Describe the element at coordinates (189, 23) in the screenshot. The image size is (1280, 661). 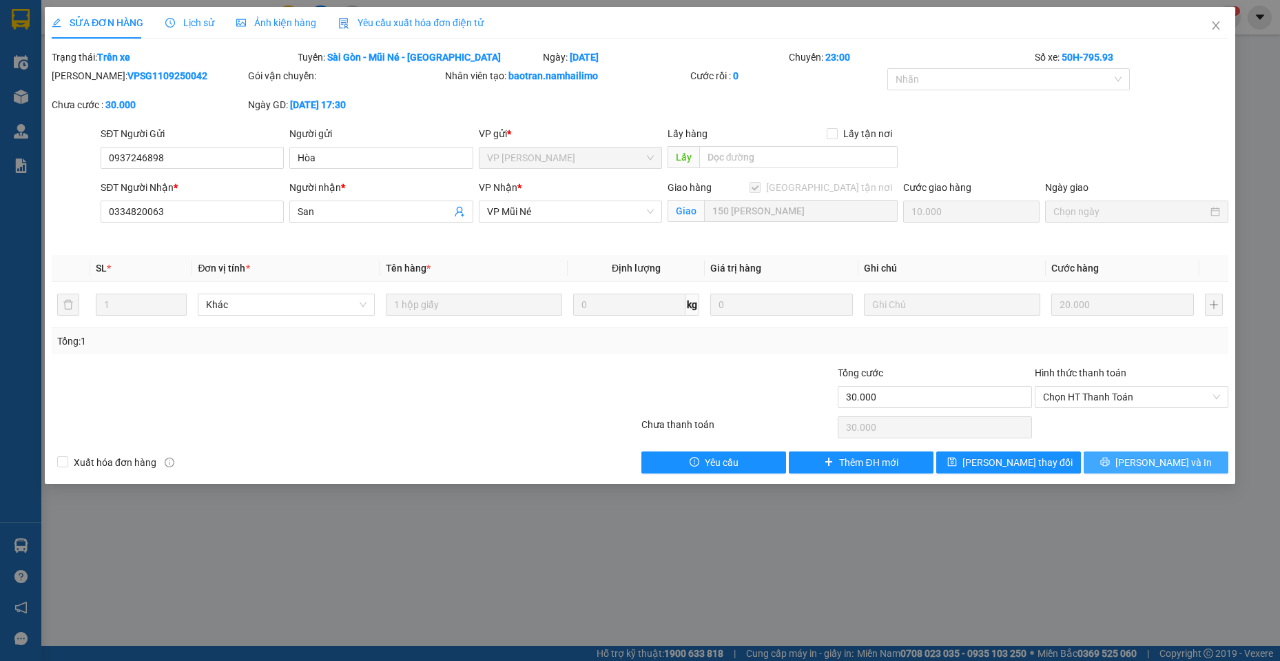
I see `span: Lịch sử` at that location.